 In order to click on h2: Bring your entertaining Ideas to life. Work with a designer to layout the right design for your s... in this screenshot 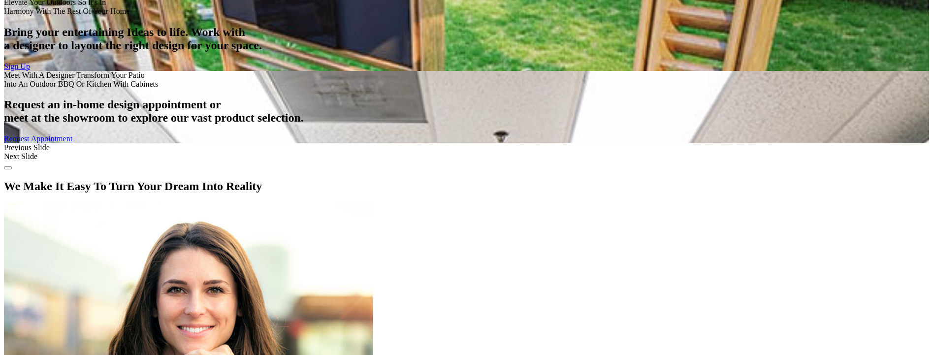, I will do `click(466, 39)`.